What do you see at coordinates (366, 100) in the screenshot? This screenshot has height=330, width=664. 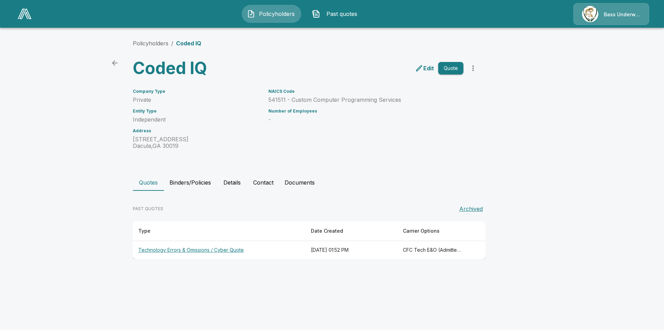 I see `p: 541511 - Custom Computer Programming Services` at bounding box center [366, 100].